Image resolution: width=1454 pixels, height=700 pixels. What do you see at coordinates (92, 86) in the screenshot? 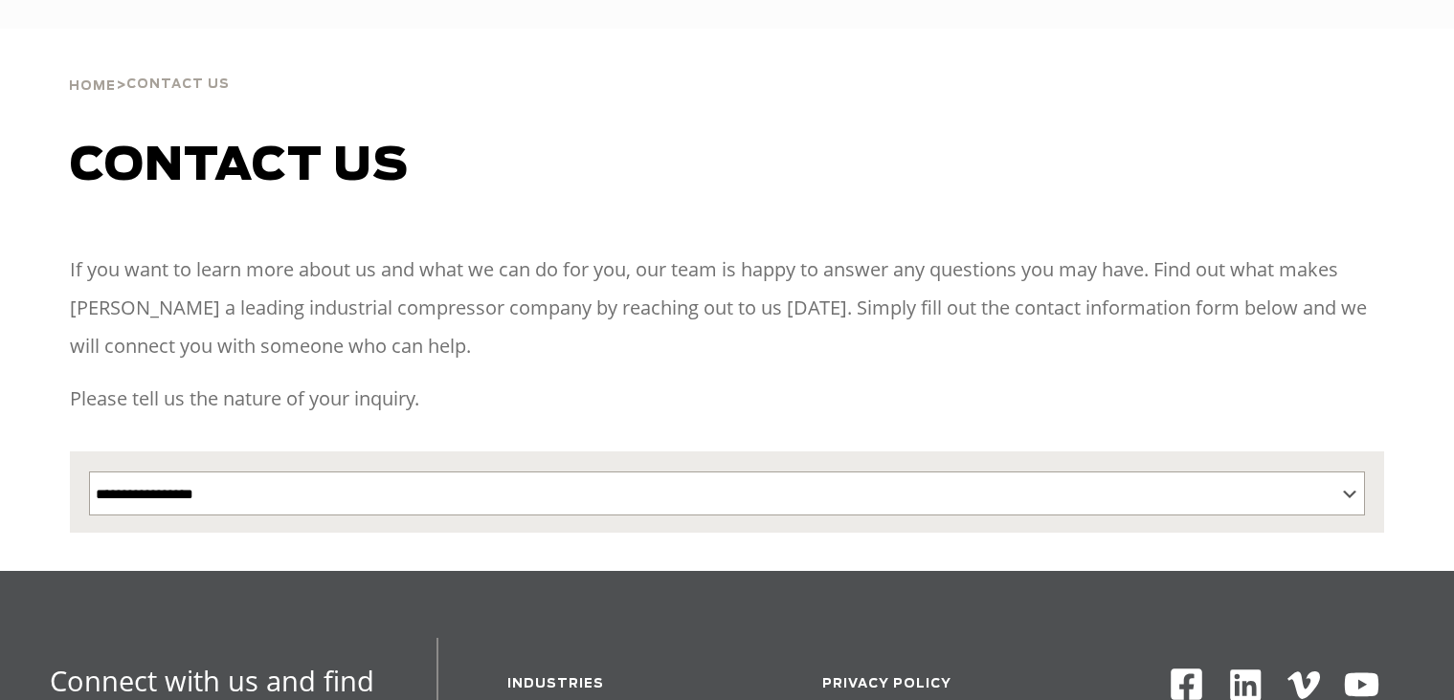
I see `span: Home` at bounding box center [92, 86].